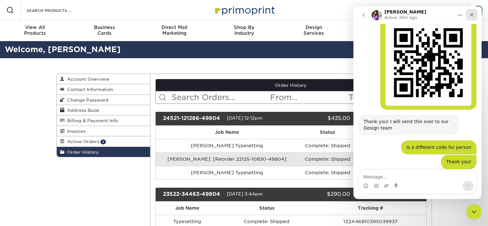 The image size is (488, 226). What do you see at coordinates (82, 141) in the screenshot?
I see `span: Active Orders` at bounding box center [82, 141].